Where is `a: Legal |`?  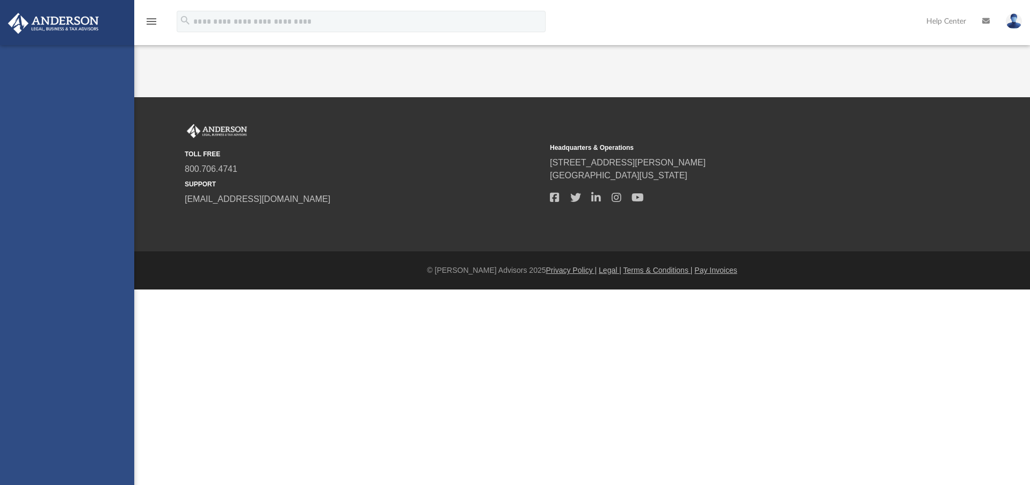 a: Legal | is located at coordinates (610, 270).